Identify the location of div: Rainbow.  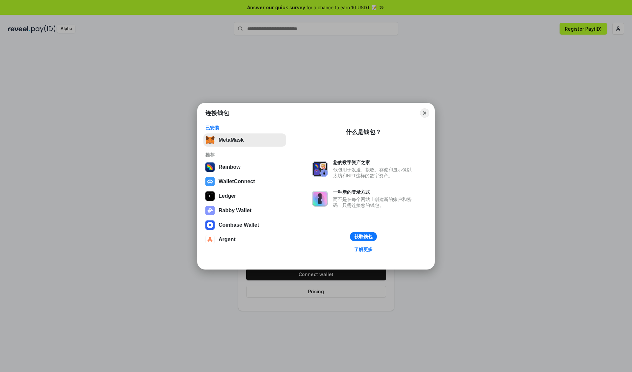
(229, 167).